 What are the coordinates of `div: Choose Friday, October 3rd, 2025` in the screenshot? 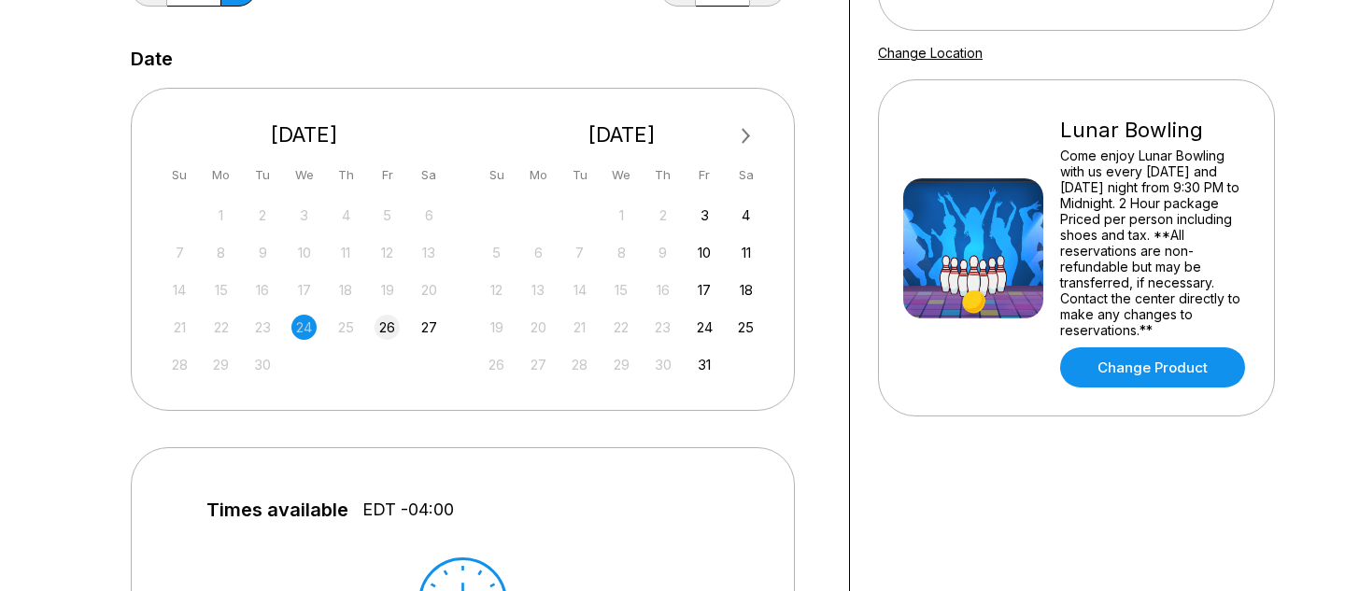 It's located at (704, 215).